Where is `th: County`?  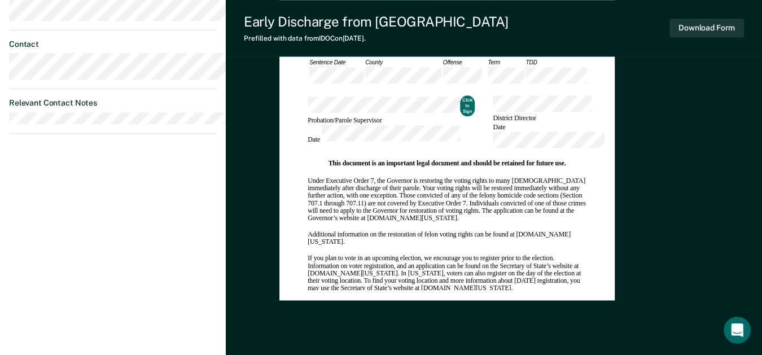
th: County is located at coordinates (404, 62).